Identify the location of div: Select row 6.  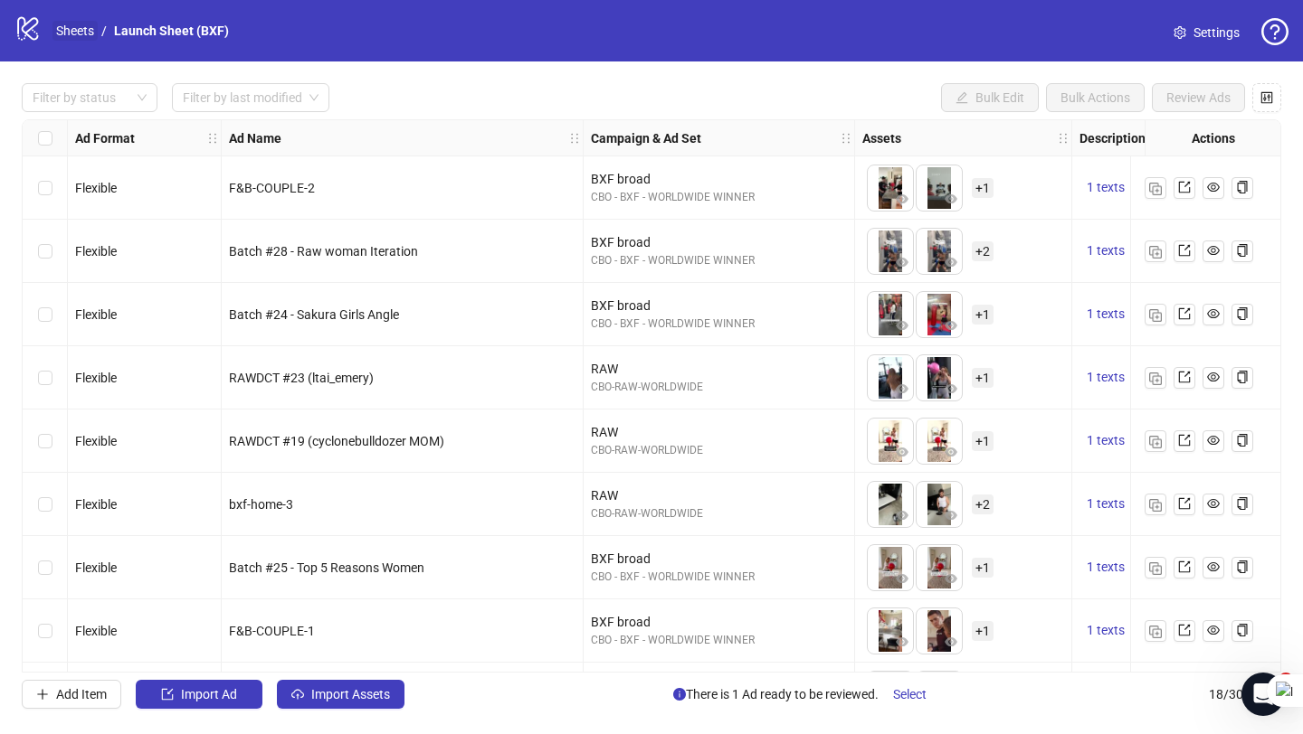
(45, 505).